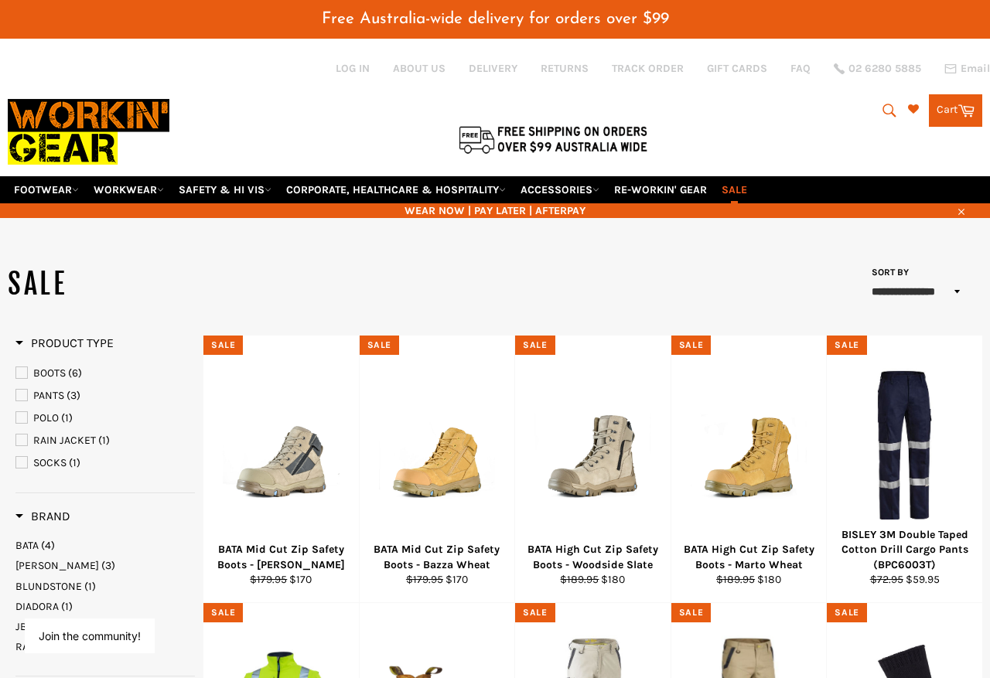 This screenshot has width=990, height=678. I want to click on img: Workin Gear leaders in Workwear, Safety Boots, PPE, Uniforms. Australia's No.1 in Workwear, so click(88, 131).